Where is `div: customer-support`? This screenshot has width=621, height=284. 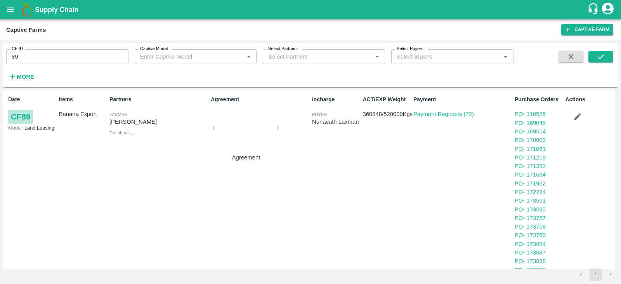
div: customer-support is located at coordinates (593, 10).